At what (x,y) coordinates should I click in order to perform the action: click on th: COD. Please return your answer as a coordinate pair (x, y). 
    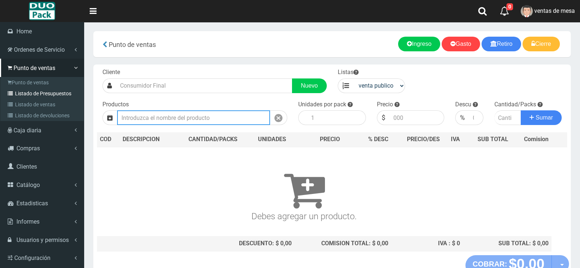
    Looking at the image, I should click on (108, 139).